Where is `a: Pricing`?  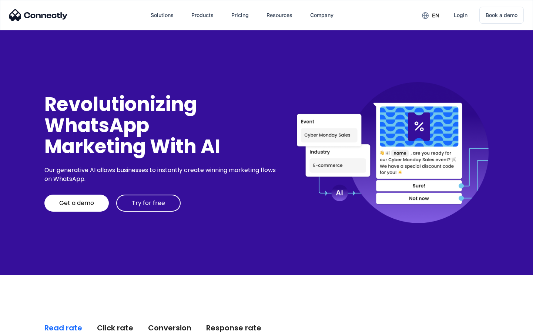 a: Pricing is located at coordinates (240, 15).